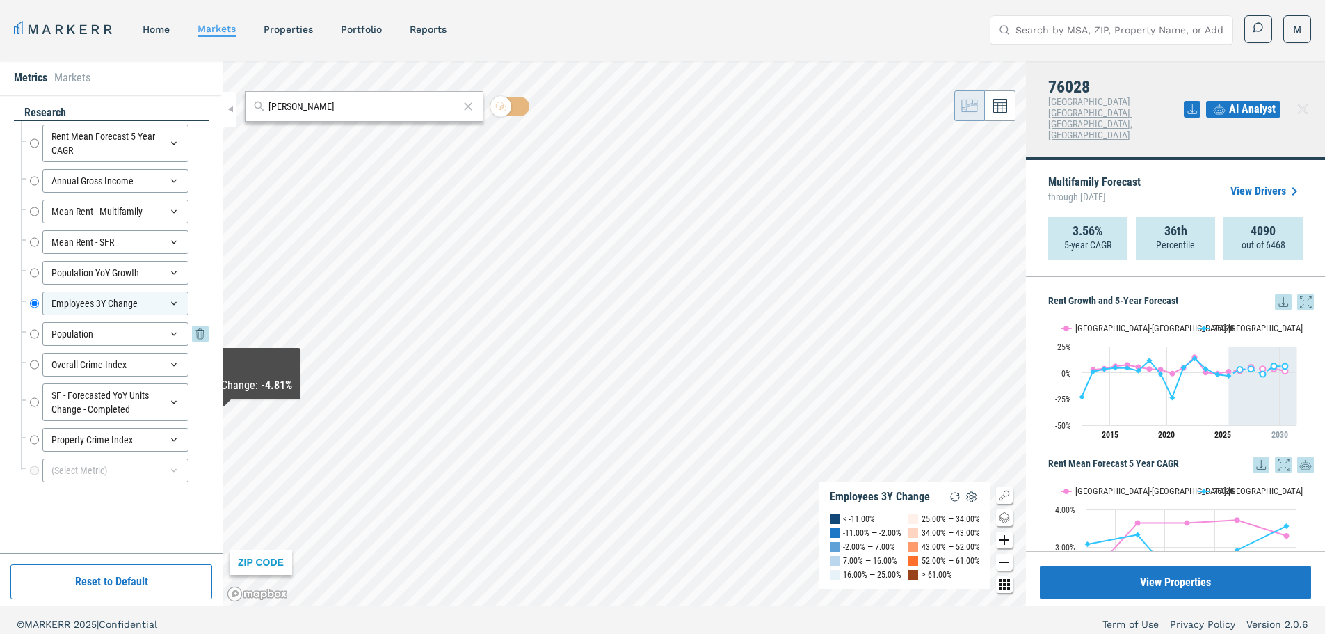 The image size is (1325, 634). I want to click on img: Reload Legend, so click(955, 497).